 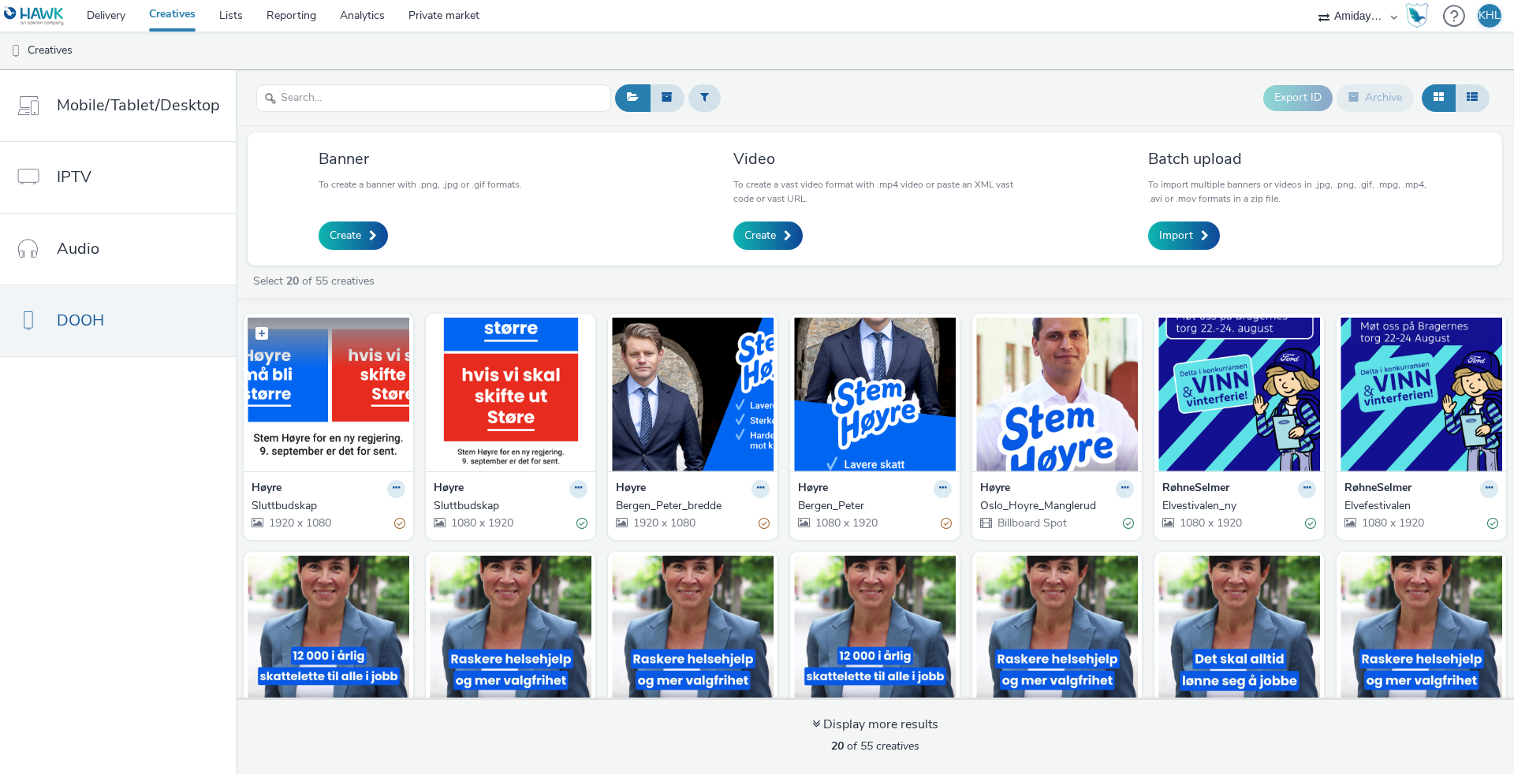 I want to click on img: Elvestivalen_ny visual, so click(x=1239, y=394).